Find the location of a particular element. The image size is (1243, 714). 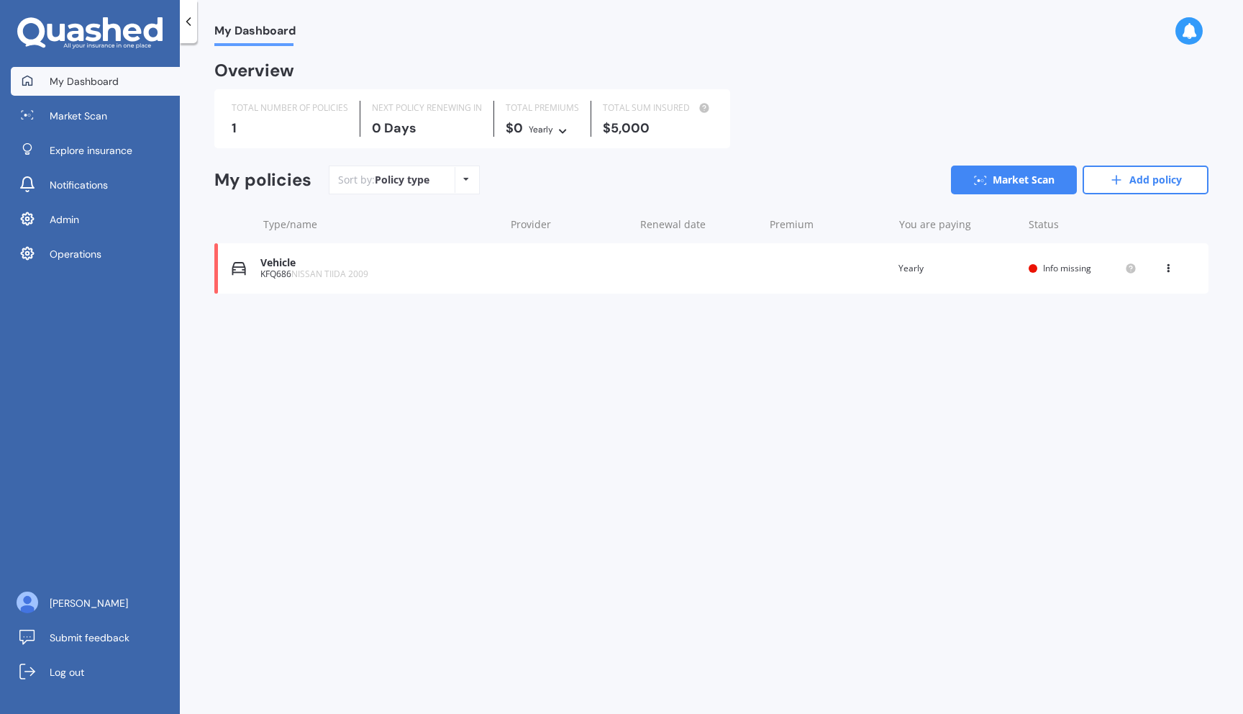

div: $0 is located at coordinates (543, 129).